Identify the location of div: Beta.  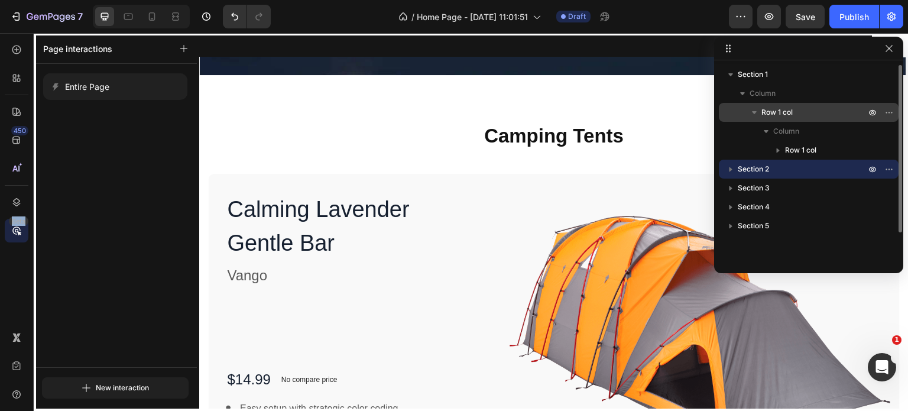
(18, 221).